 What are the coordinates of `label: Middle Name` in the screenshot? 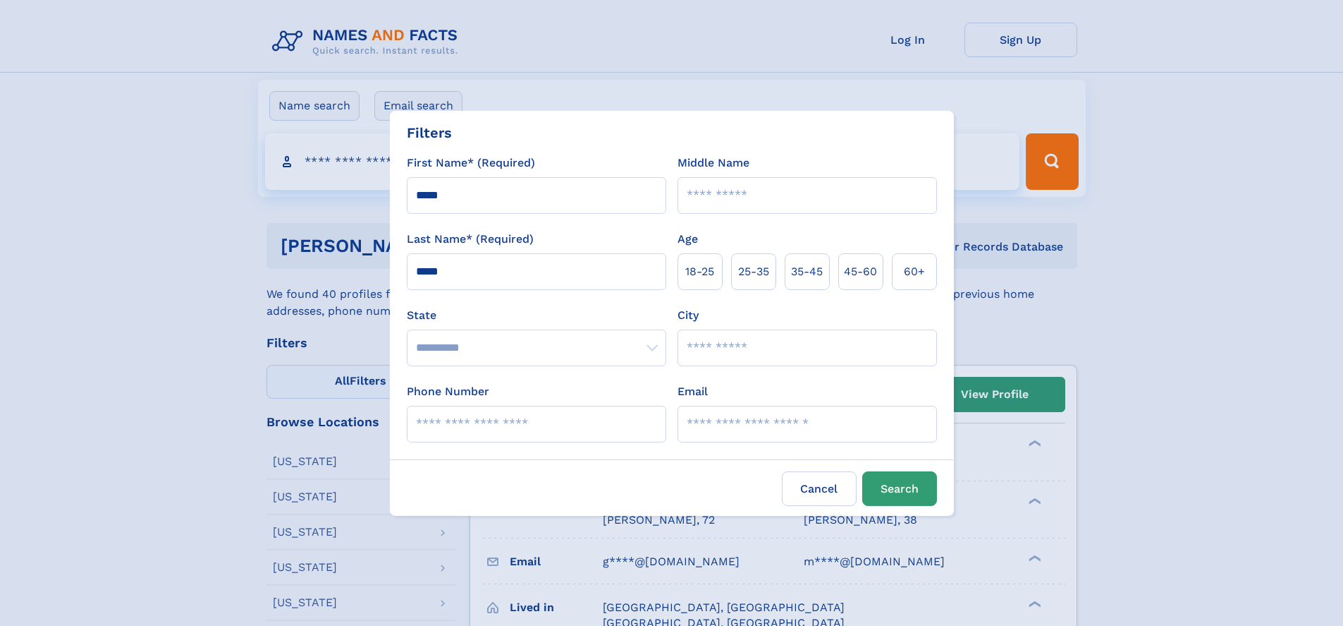 It's located at (714, 163).